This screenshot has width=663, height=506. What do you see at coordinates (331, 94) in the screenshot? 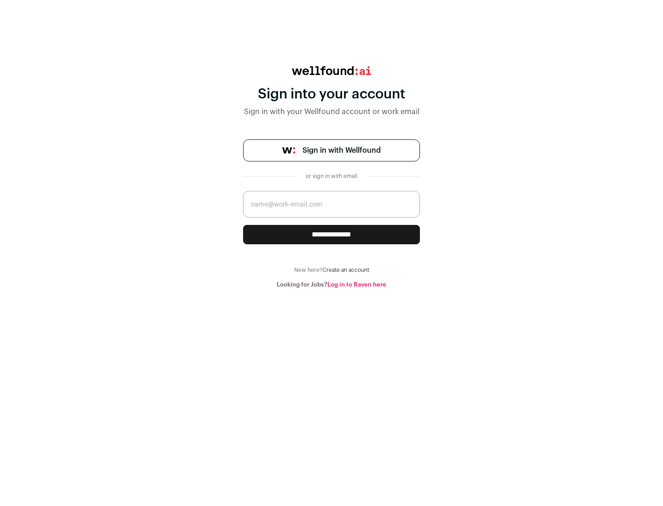
I see `div: Sign into your account` at bounding box center [331, 94].